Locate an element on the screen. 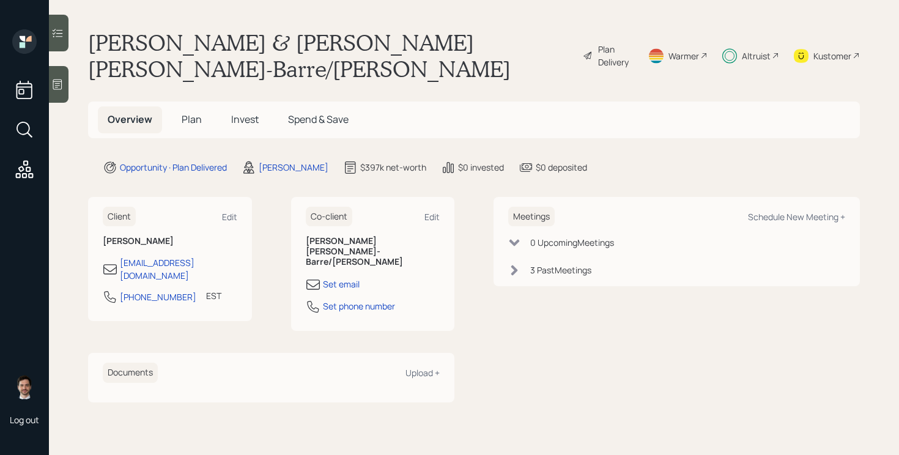 This screenshot has height=455, width=899. div: Kustomer is located at coordinates (832, 56).